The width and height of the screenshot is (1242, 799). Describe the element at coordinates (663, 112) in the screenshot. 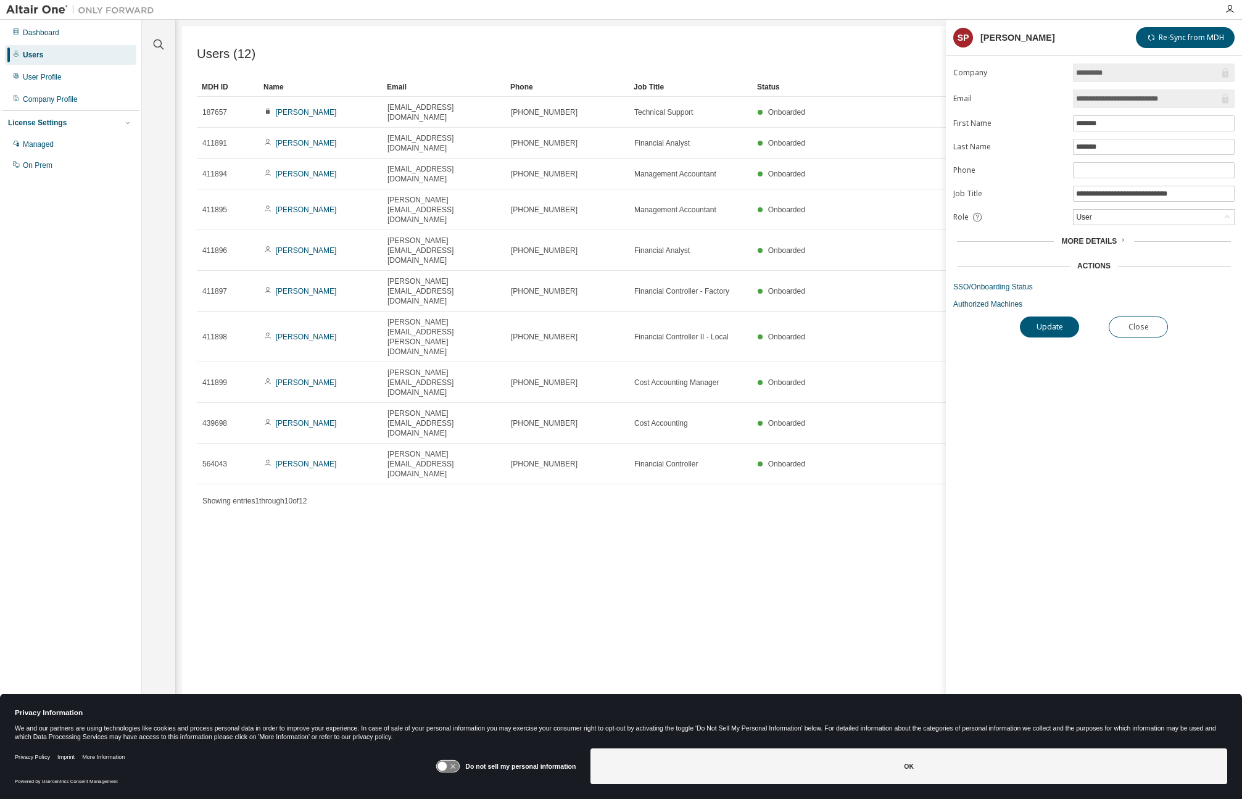

I see `span: Technical Support` at that location.